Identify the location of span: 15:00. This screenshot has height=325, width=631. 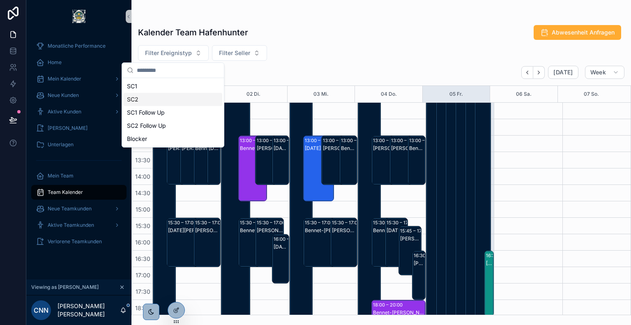
(143, 209).